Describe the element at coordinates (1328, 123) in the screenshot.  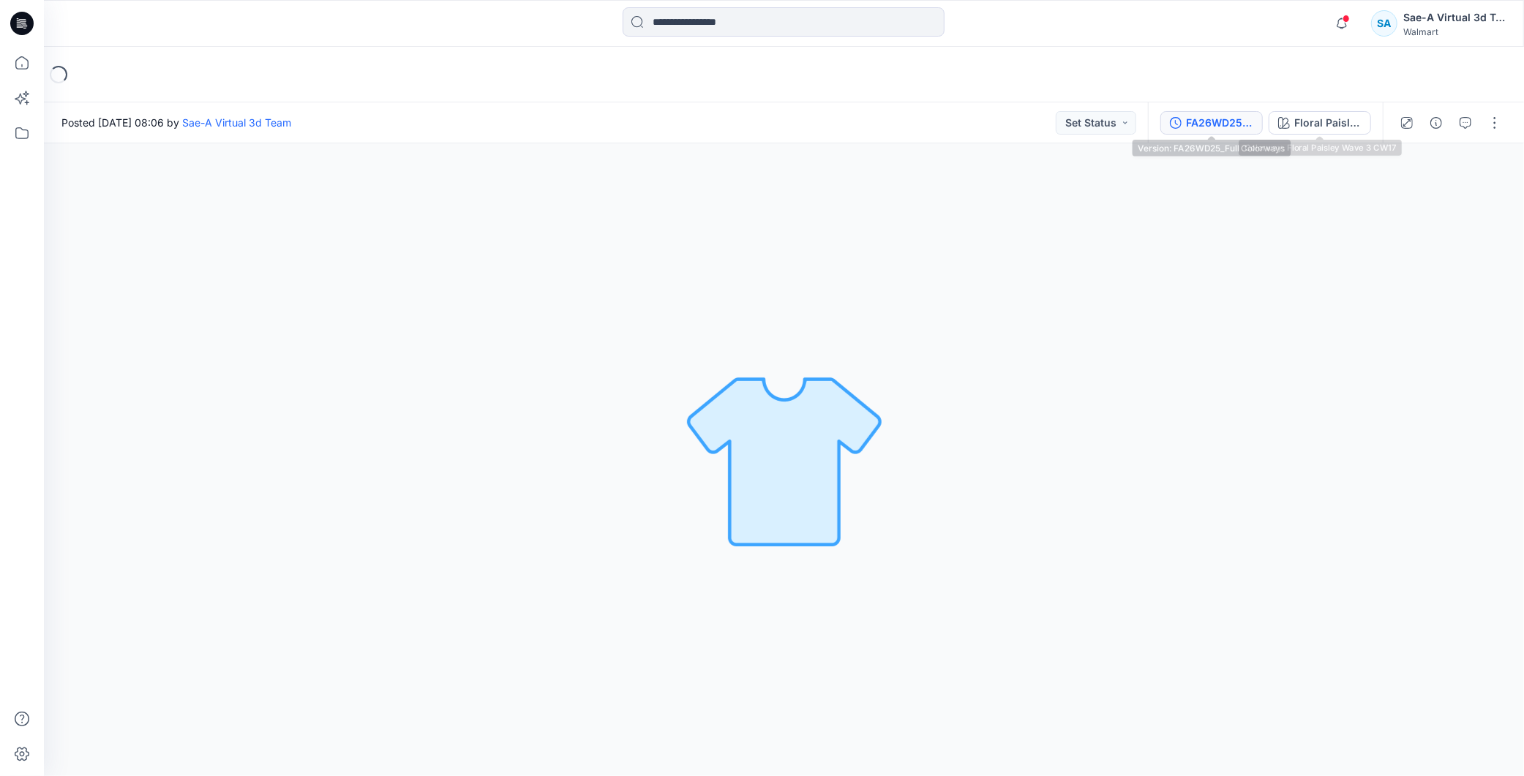
I see `div: Floral Paisley Wave 3 CW17` at that location.